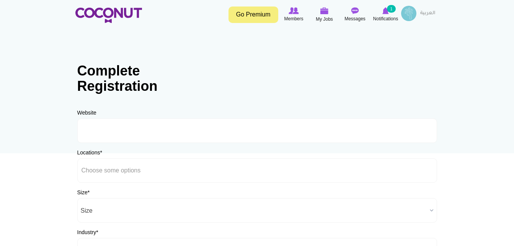 This screenshot has height=246, width=514. What do you see at coordinates (88, 232) in the screenshot?
I see `label: Industry` at bounding box center [88, 232].